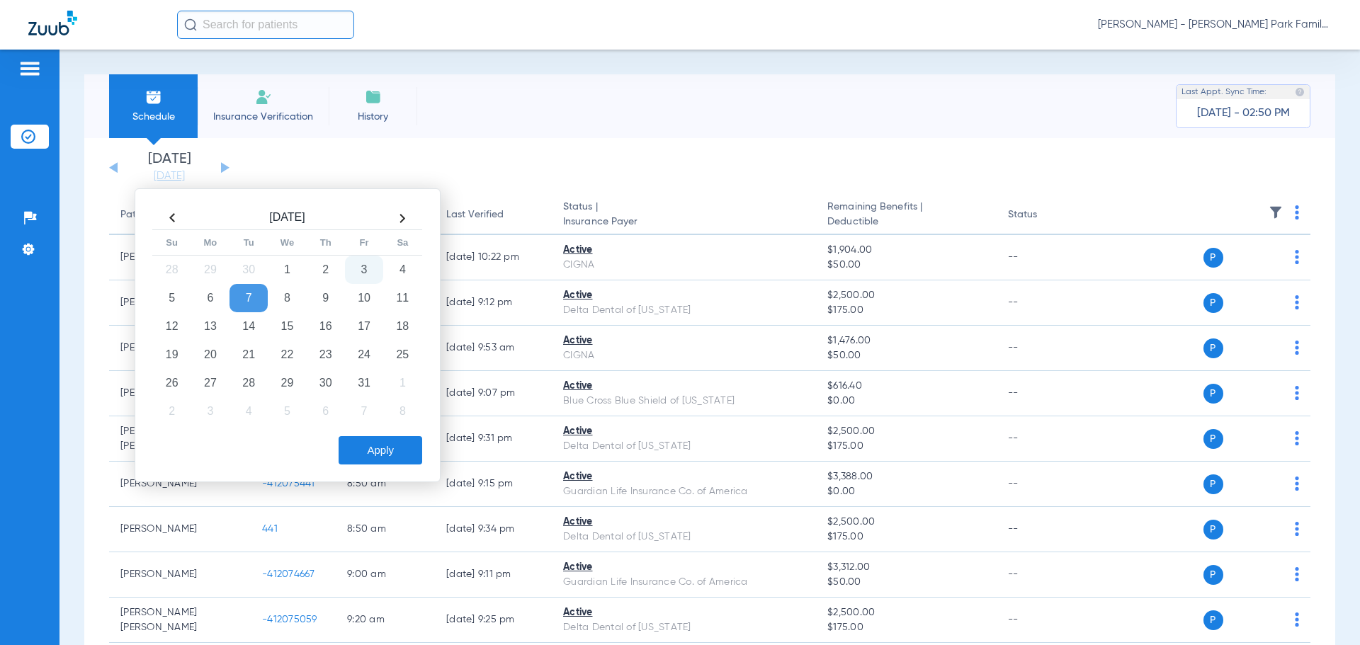 The width and height of the screenshot is (1360, 645). What do you see at coordinates (263, 97) in the screenshot?
I see `img: Manual Insurance Verification` at bounding box center [263, 97].